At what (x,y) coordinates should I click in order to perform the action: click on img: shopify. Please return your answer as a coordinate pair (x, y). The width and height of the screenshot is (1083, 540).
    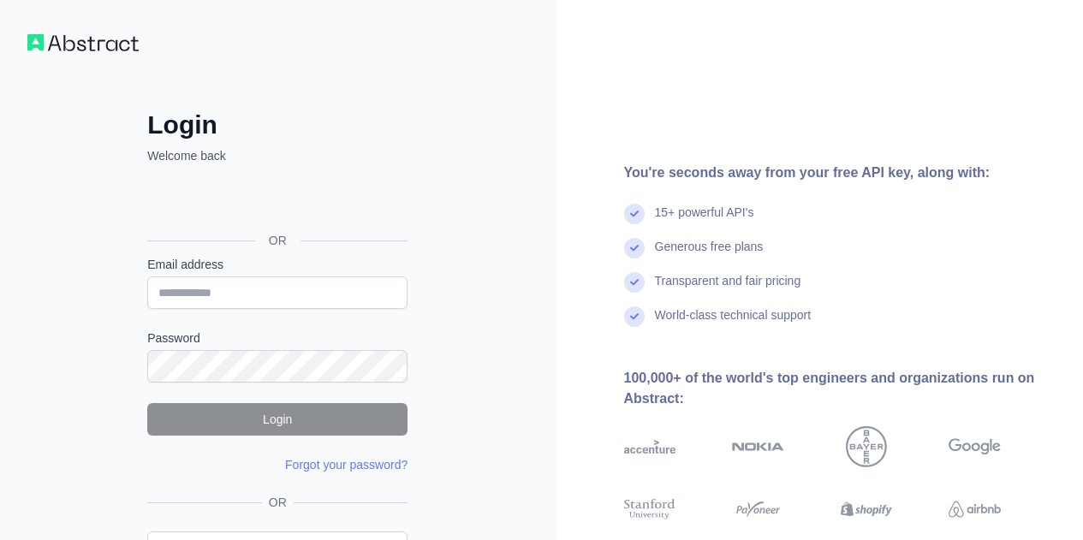
    Looking at the image, I should click on (867, 510).